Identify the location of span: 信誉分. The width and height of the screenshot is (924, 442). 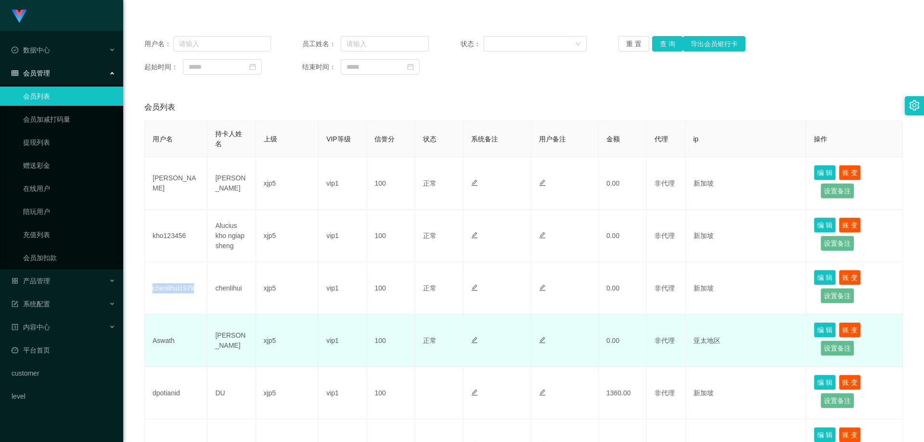
(384, 139).